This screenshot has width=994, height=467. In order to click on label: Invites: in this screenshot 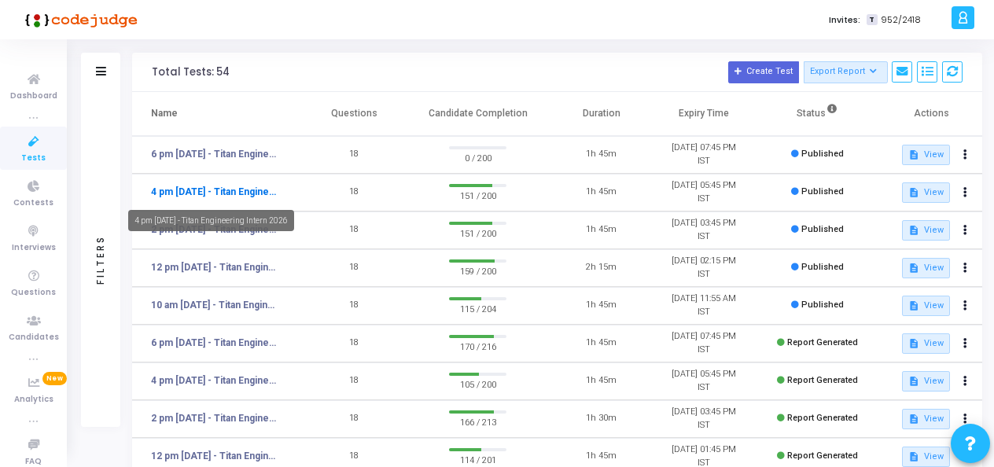, I will do `click(845, 20)`.